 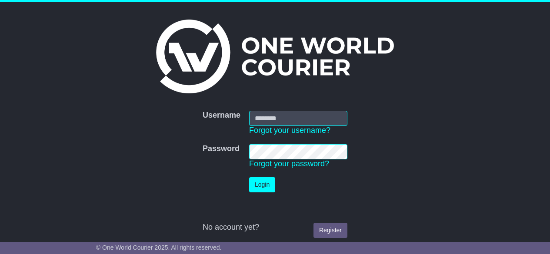 What do you see at coordinates (289, 164) in the screenshot?
I see `a: Forgot your password?` at bounding box center [289, 164].